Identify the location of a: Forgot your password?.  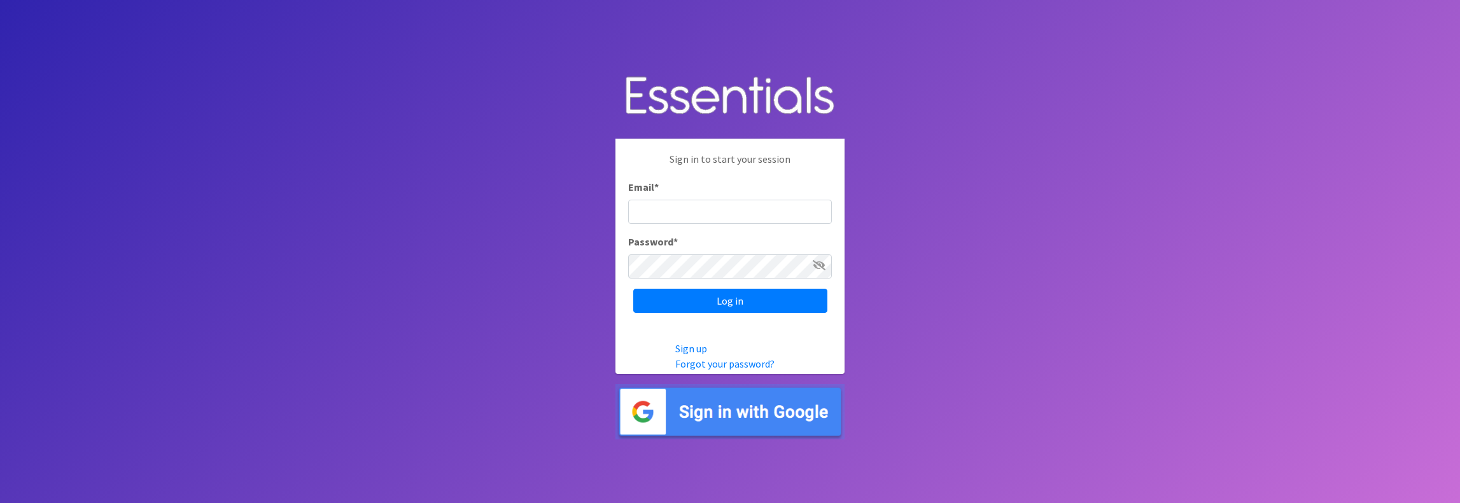
(725, 364).